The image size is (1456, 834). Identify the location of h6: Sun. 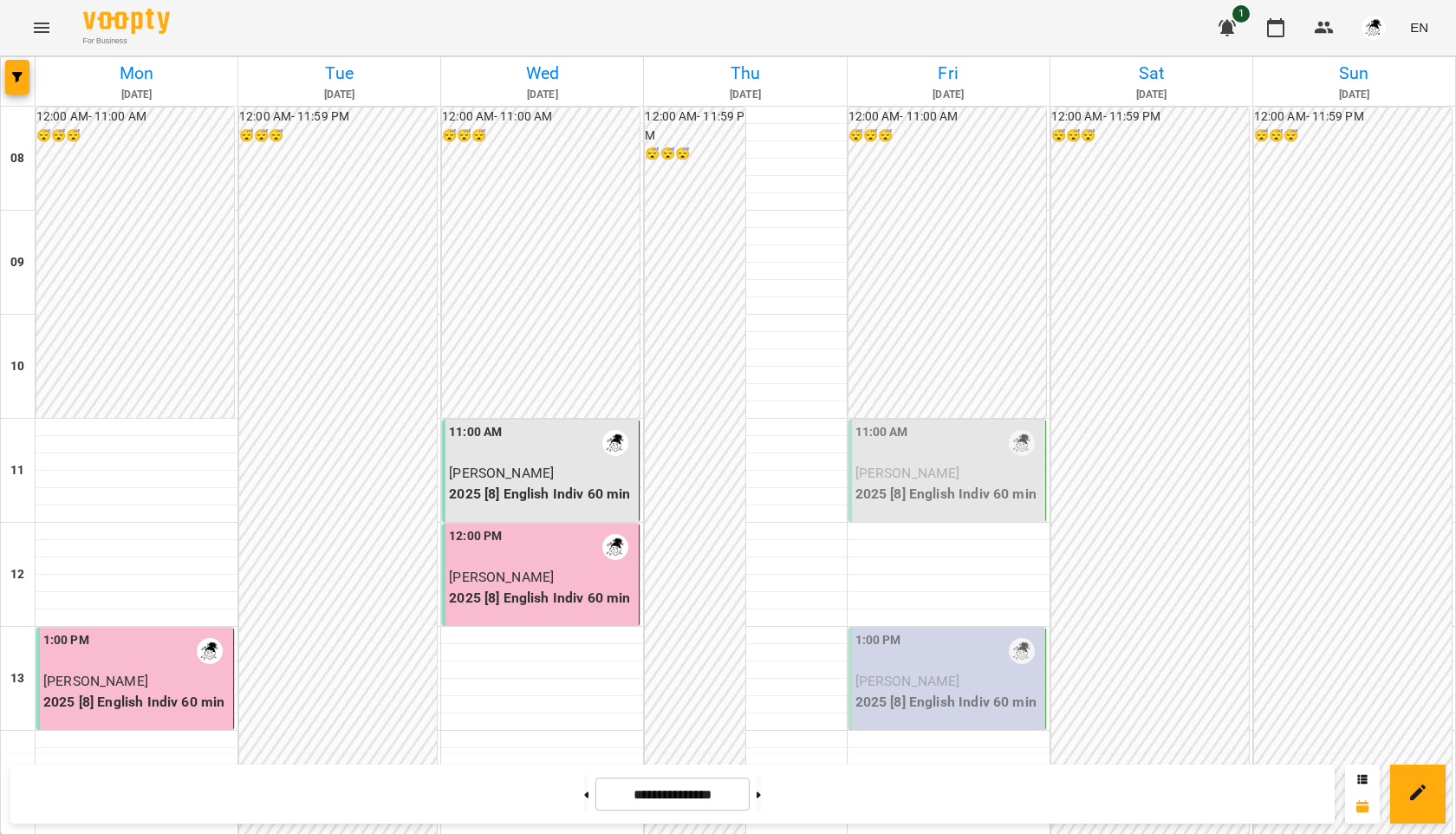
(1354, 73).